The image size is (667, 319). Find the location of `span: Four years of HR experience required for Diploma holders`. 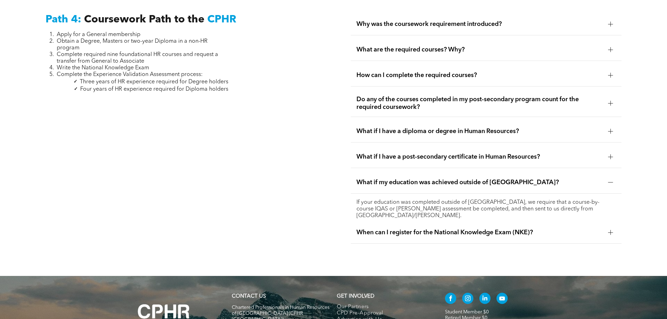

span: Four years of HR experience required for Diploma holders is located at coordinates (154, 89).